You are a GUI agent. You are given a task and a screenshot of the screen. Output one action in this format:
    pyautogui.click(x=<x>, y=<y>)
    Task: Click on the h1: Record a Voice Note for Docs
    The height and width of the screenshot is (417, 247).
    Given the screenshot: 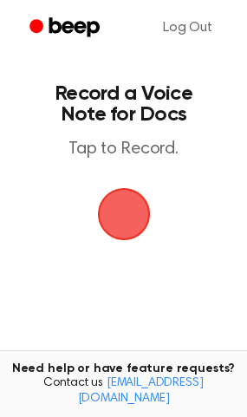 What is the action you would take?
    pyautogui.click(x=123, y=104)
    